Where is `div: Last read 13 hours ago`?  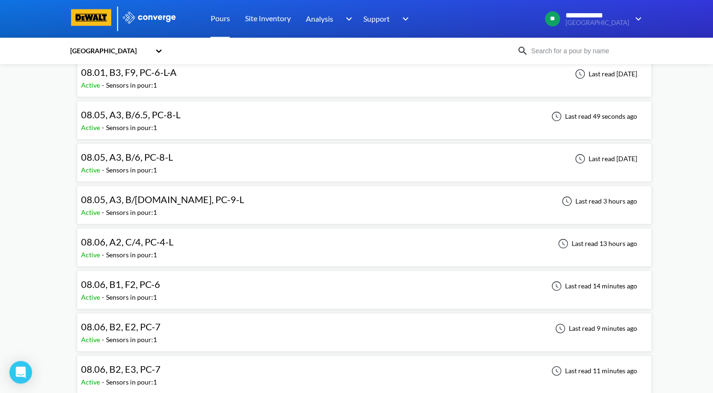 div: Last read 13 hours ago is located at coordinates (596, 244).